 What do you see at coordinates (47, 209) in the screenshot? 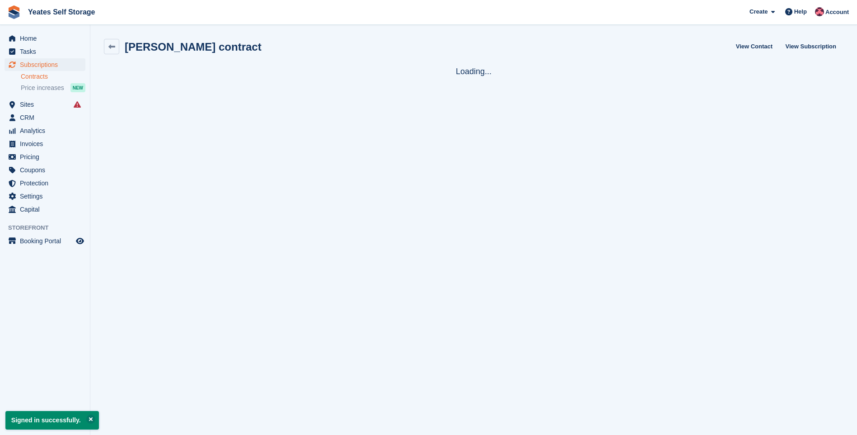
I see `span: Capital` at bounding box center [47, 209].